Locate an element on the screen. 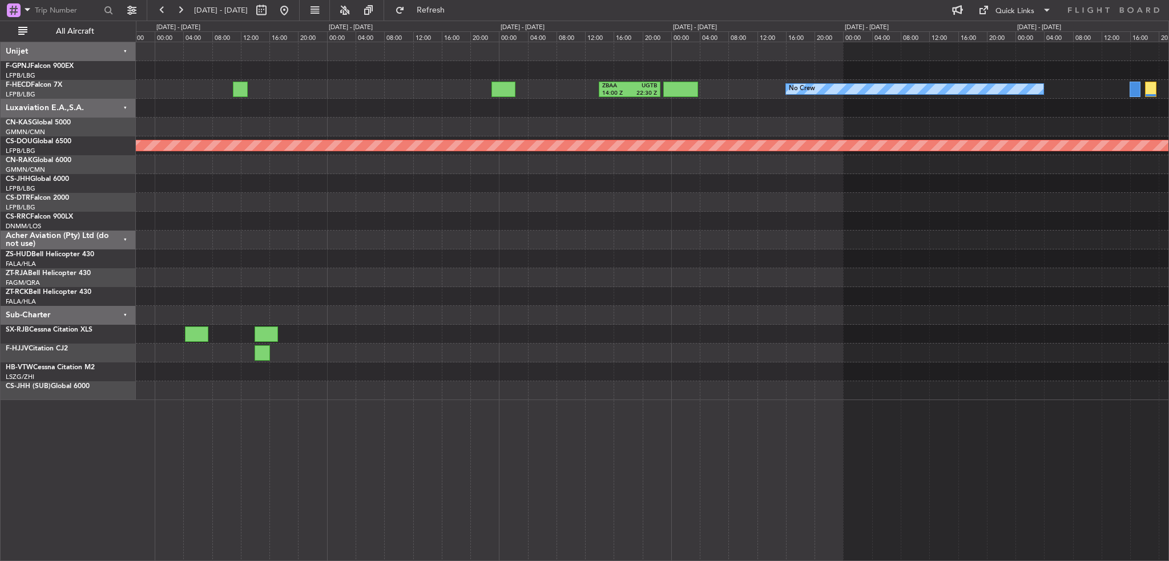  div: UGTB is located at coordinates (643, 86).